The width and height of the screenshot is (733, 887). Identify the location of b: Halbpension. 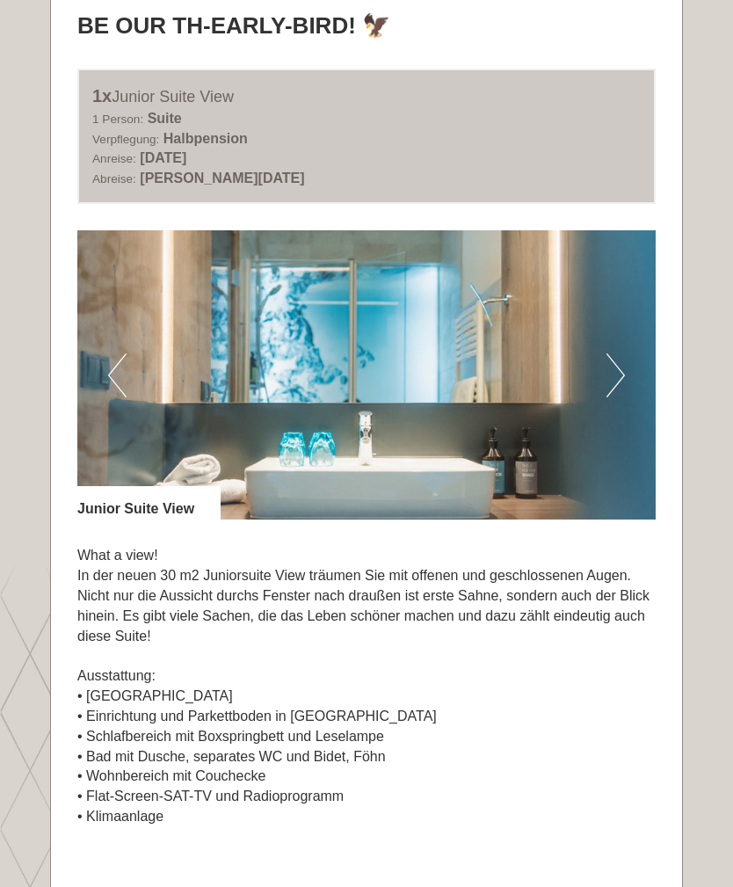
(206, 138).